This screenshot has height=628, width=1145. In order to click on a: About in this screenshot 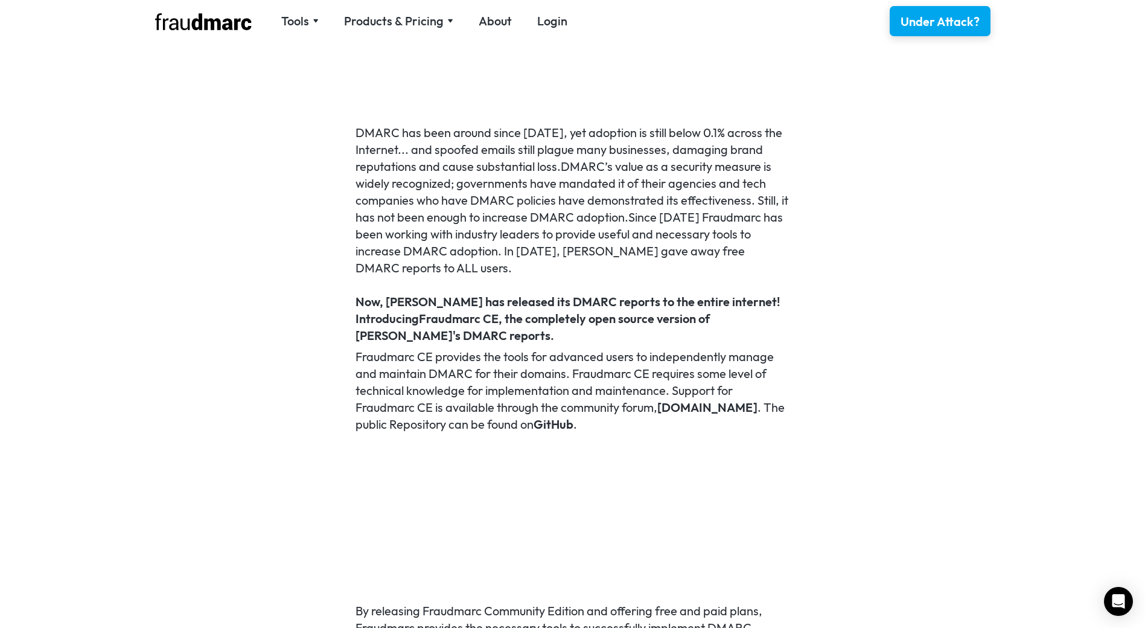, I will do `click(495, 21)`.